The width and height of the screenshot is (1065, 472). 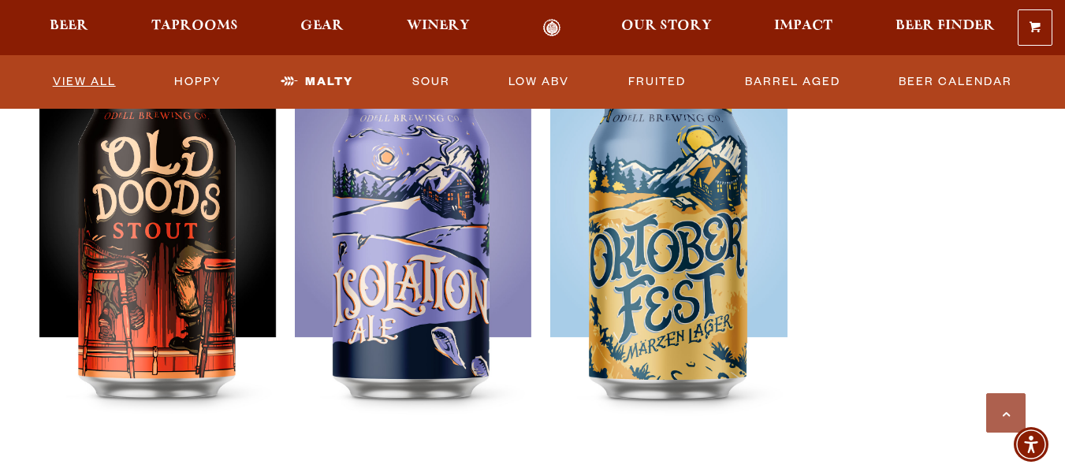 What do you see at coordinates (945, 26) in the screenshot?
I see `span: Beer Finder` at bounding box center [945, 26].